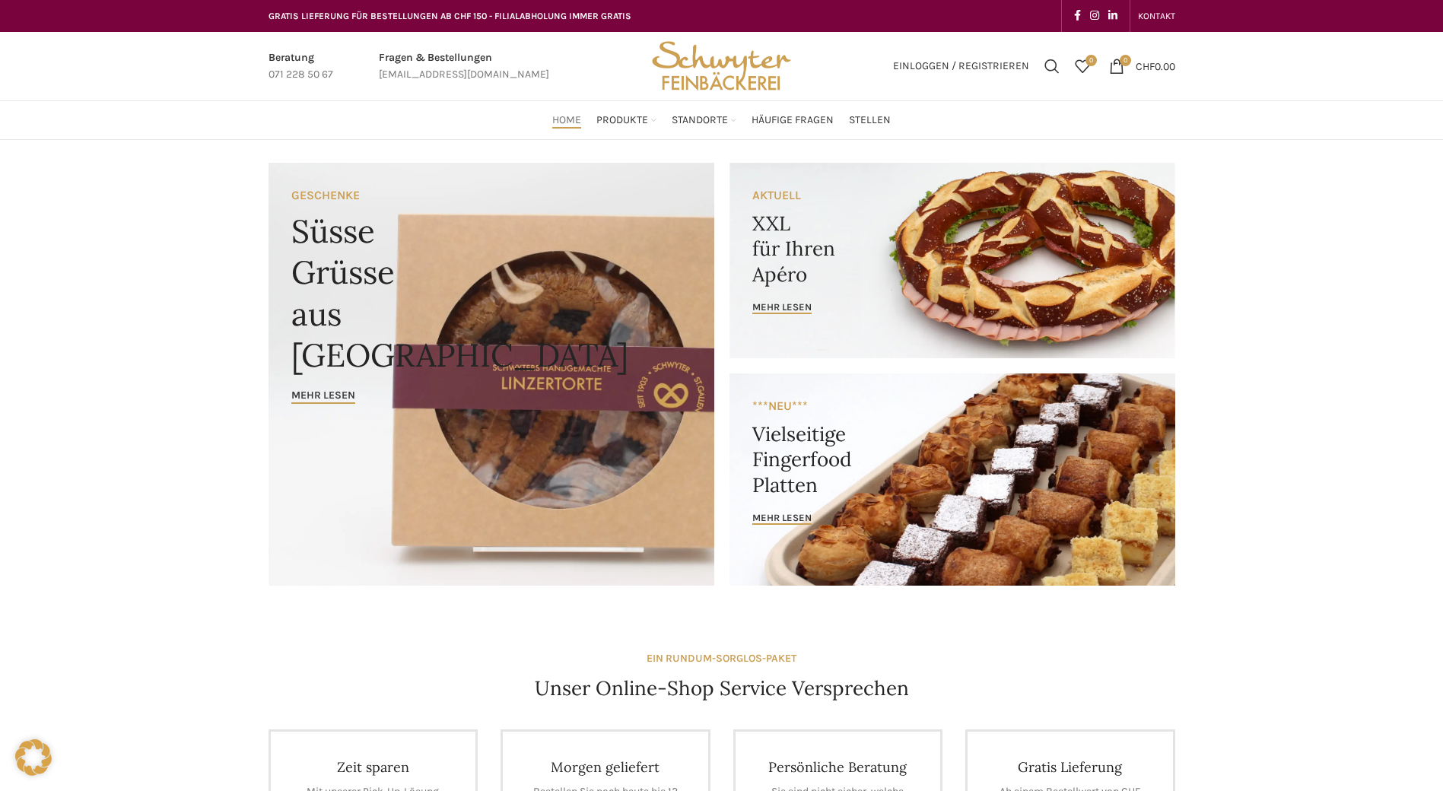 The image size is (1443, 791). What do you see at coordinates (605, 767) in the screenshot?
I see `h4: Morgen geliefert` at bounding box center [605, 767].